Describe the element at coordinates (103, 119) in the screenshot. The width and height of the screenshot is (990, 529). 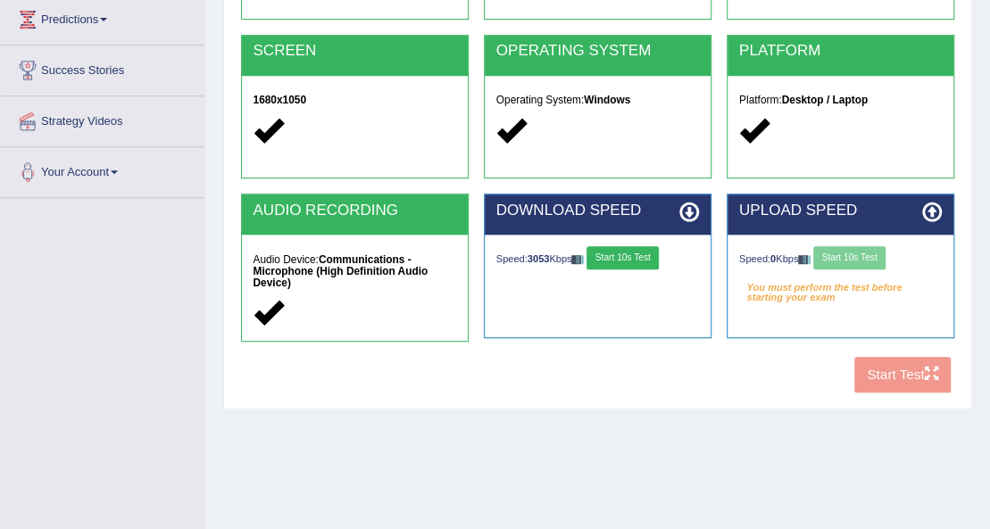
I see `a: Strategy Videos` at that location.